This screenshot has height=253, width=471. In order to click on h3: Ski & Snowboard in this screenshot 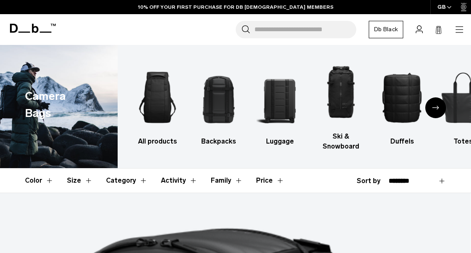, I will do `click(341, 141)`.